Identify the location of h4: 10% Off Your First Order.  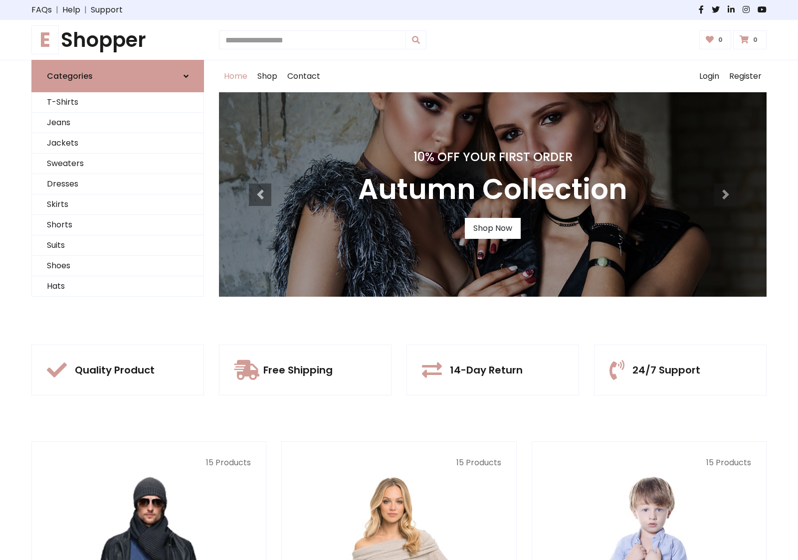
(493, 157).